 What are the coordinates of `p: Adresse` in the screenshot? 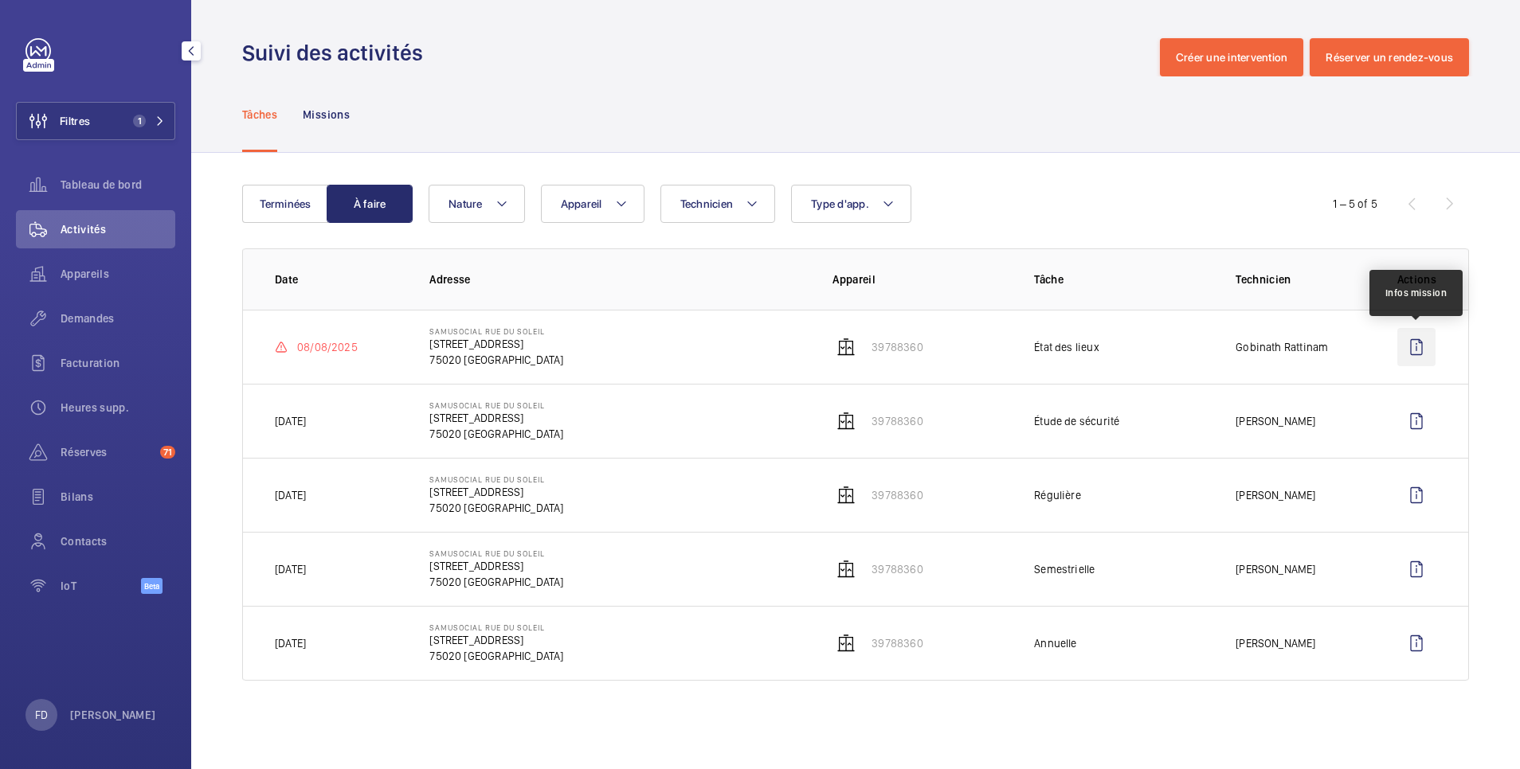 It's located at (618, 280).